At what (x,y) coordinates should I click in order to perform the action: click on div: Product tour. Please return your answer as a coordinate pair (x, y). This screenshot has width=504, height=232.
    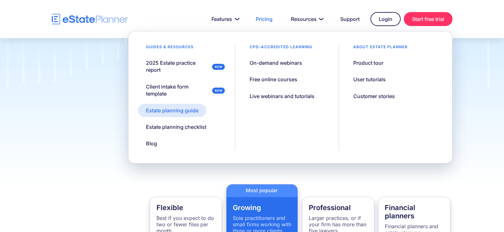
    Looking at the image, I should click on (368, 63).